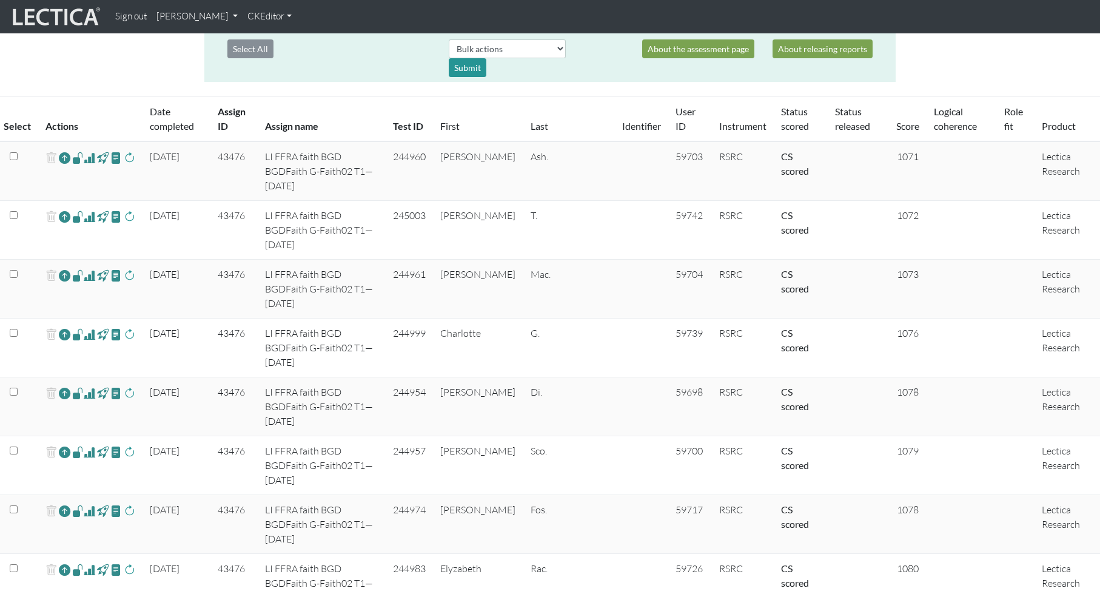  Describe the element at coordinates (409, 465) in the screenshot. I see `td: 244957` at that location.